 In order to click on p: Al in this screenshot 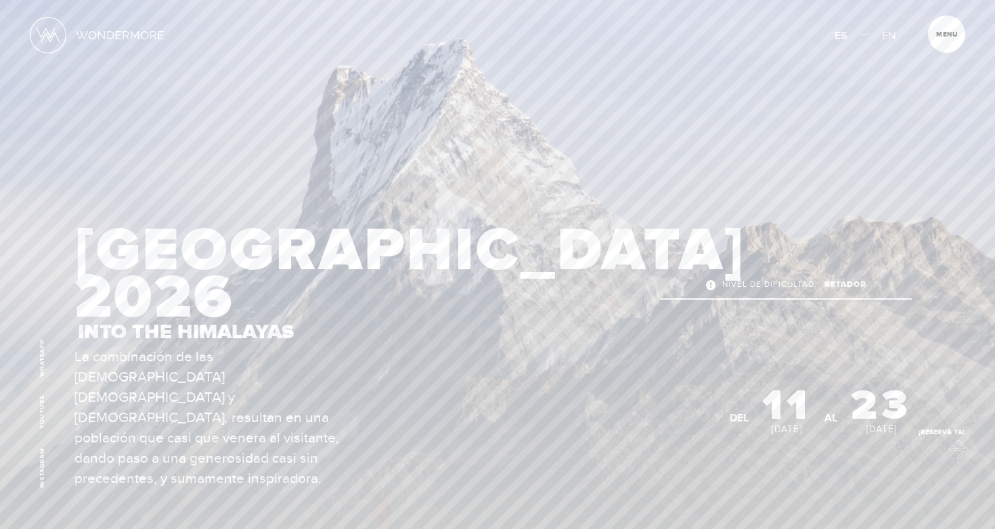, I will do `click(831, 418)`.